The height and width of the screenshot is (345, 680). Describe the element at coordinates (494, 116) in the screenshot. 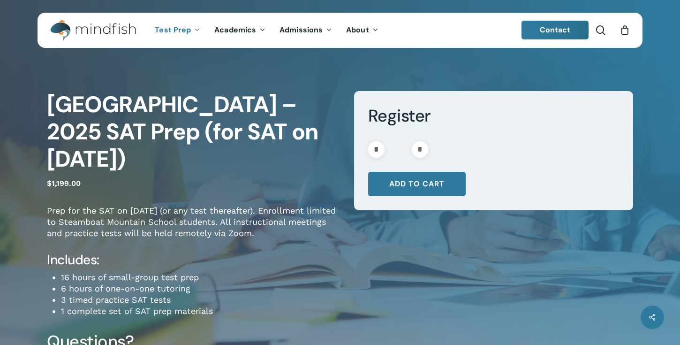

I see `h3: Register` at that location.